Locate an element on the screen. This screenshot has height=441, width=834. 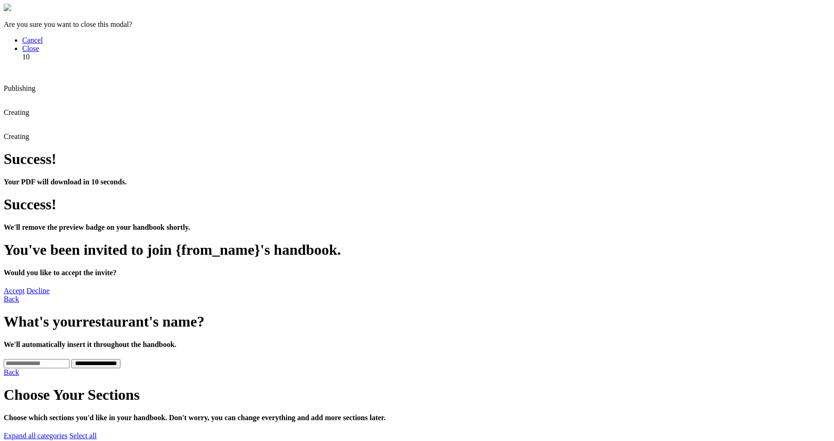
img: close-modal.svg is located at coordinates (7, 7).